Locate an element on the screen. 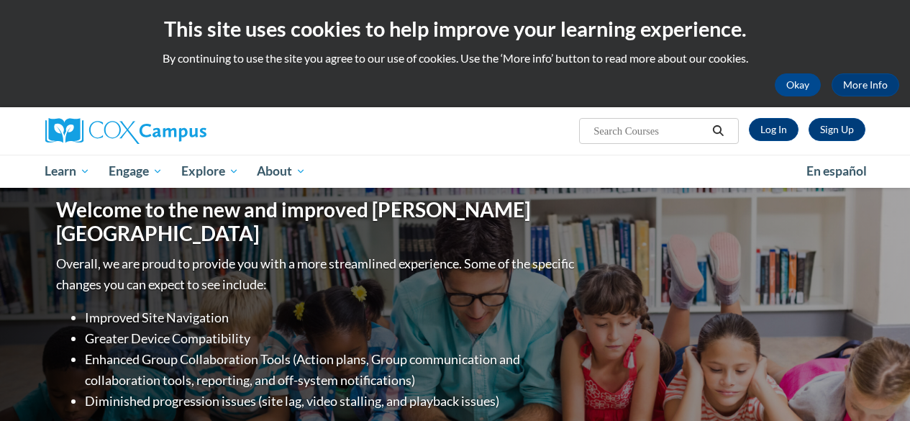 The width and height of the screenshot is (910, 421). li: Diminished progression issues (site lag, video stalling, and playback issues) is located at coordinates (331, 401).